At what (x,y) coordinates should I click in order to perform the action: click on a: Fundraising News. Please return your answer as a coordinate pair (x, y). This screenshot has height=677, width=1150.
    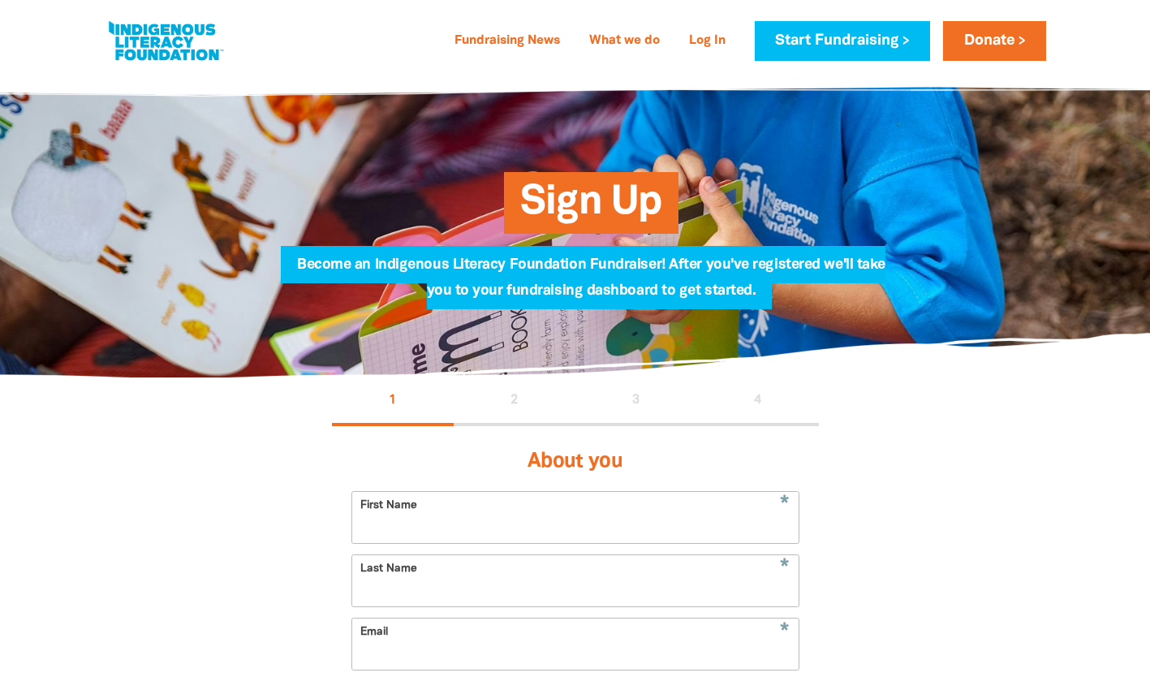
    Looking at the image, I should click on (507, 41).